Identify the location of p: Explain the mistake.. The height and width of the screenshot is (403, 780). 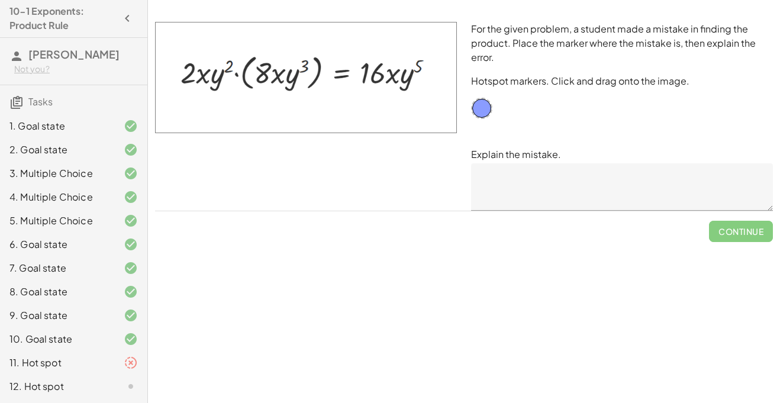
(622, 154).